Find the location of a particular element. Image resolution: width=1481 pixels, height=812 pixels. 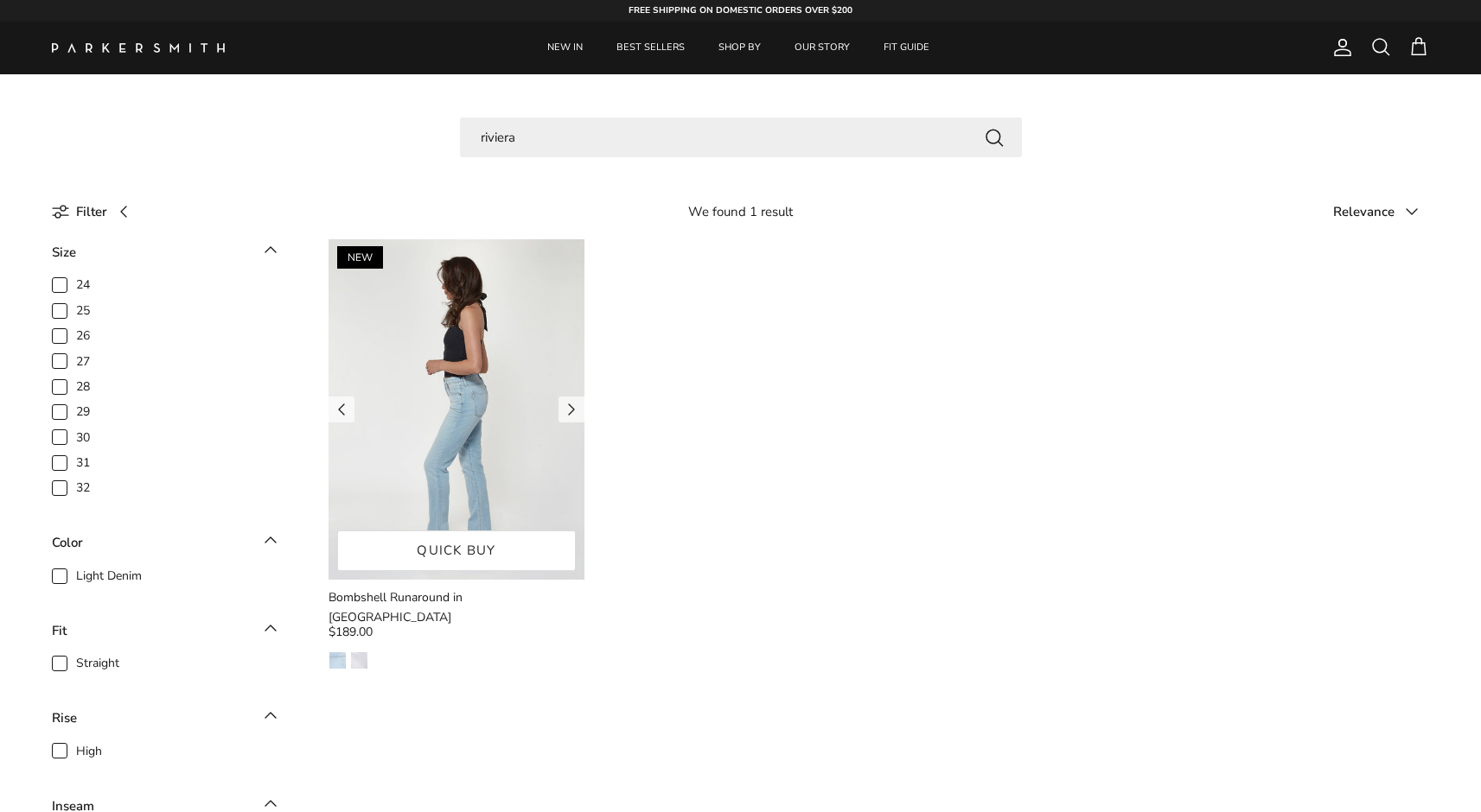

div: Color is located at coordinates (68, 543).